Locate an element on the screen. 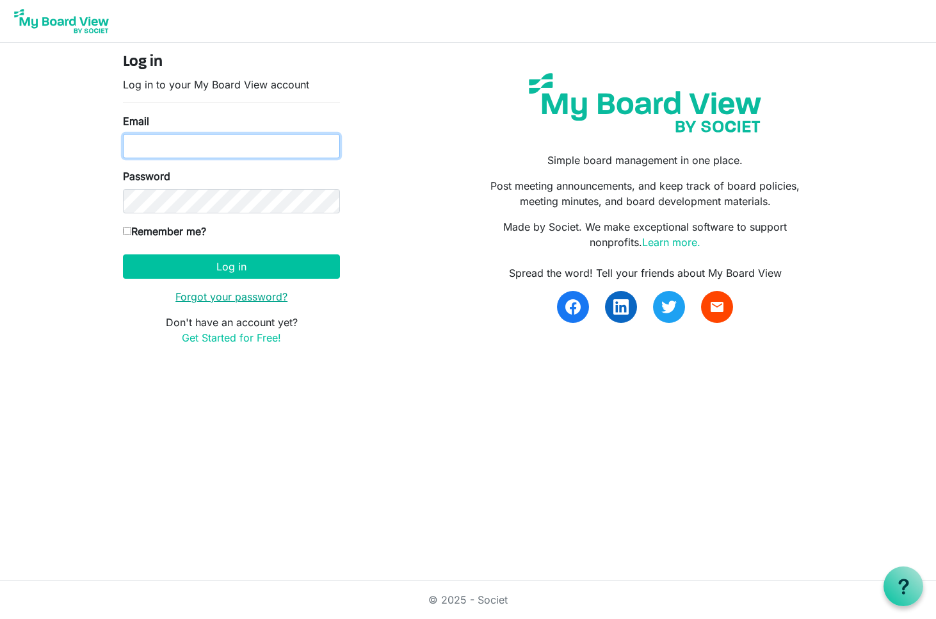  label: Password is located at coordinates (147, 176).